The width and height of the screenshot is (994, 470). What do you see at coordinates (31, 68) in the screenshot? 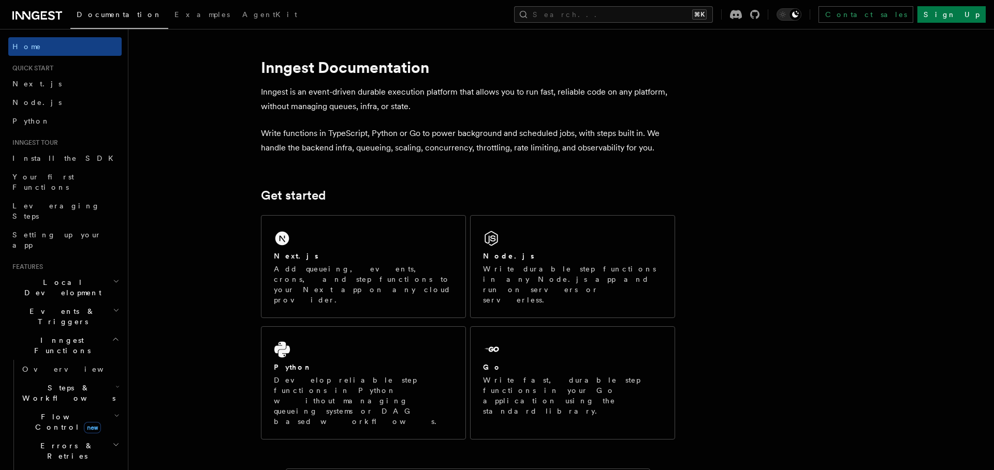
I see `span: Quick start` at bounding box center [31, 68].